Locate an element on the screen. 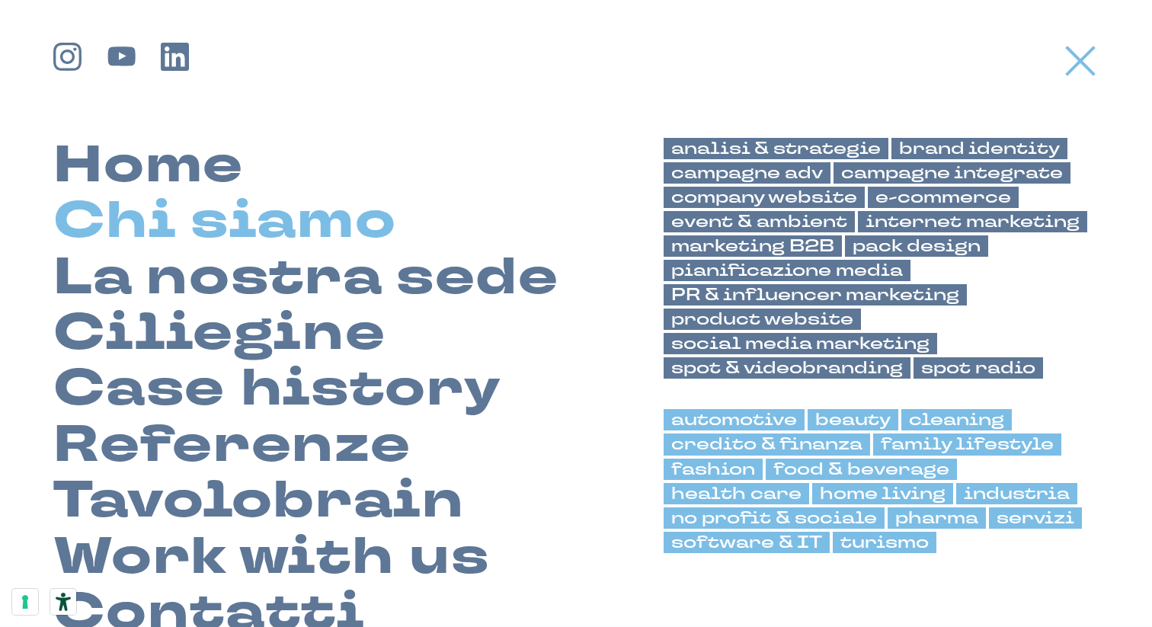  a: e-commerce is located at coordinates (943, 197).